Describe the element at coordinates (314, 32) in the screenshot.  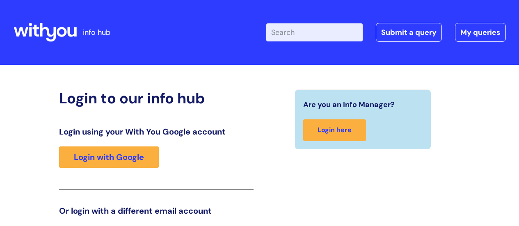
I see `input: Search` at that location.